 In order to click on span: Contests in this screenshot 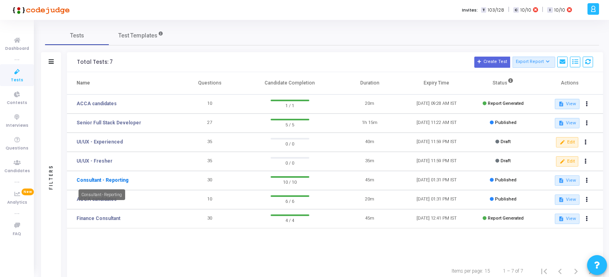, I will do `click(17, 103)`.